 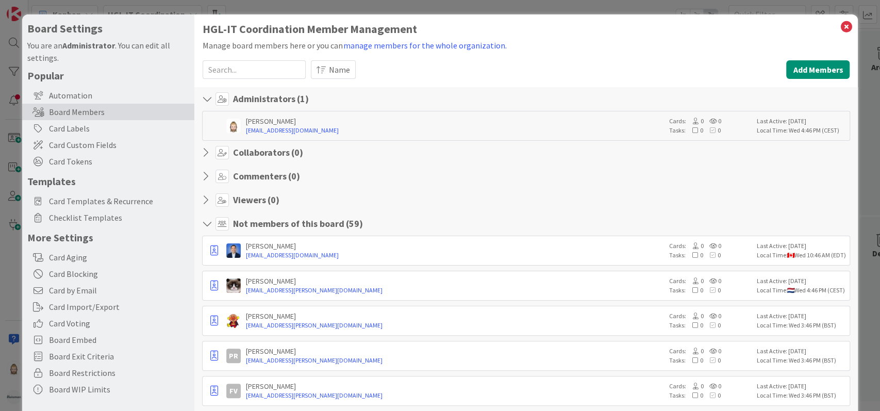 What do you see at coordinates (354, 223) in the screenshot?
I see `span: ( 59 )` at bounding box center [354, 223].